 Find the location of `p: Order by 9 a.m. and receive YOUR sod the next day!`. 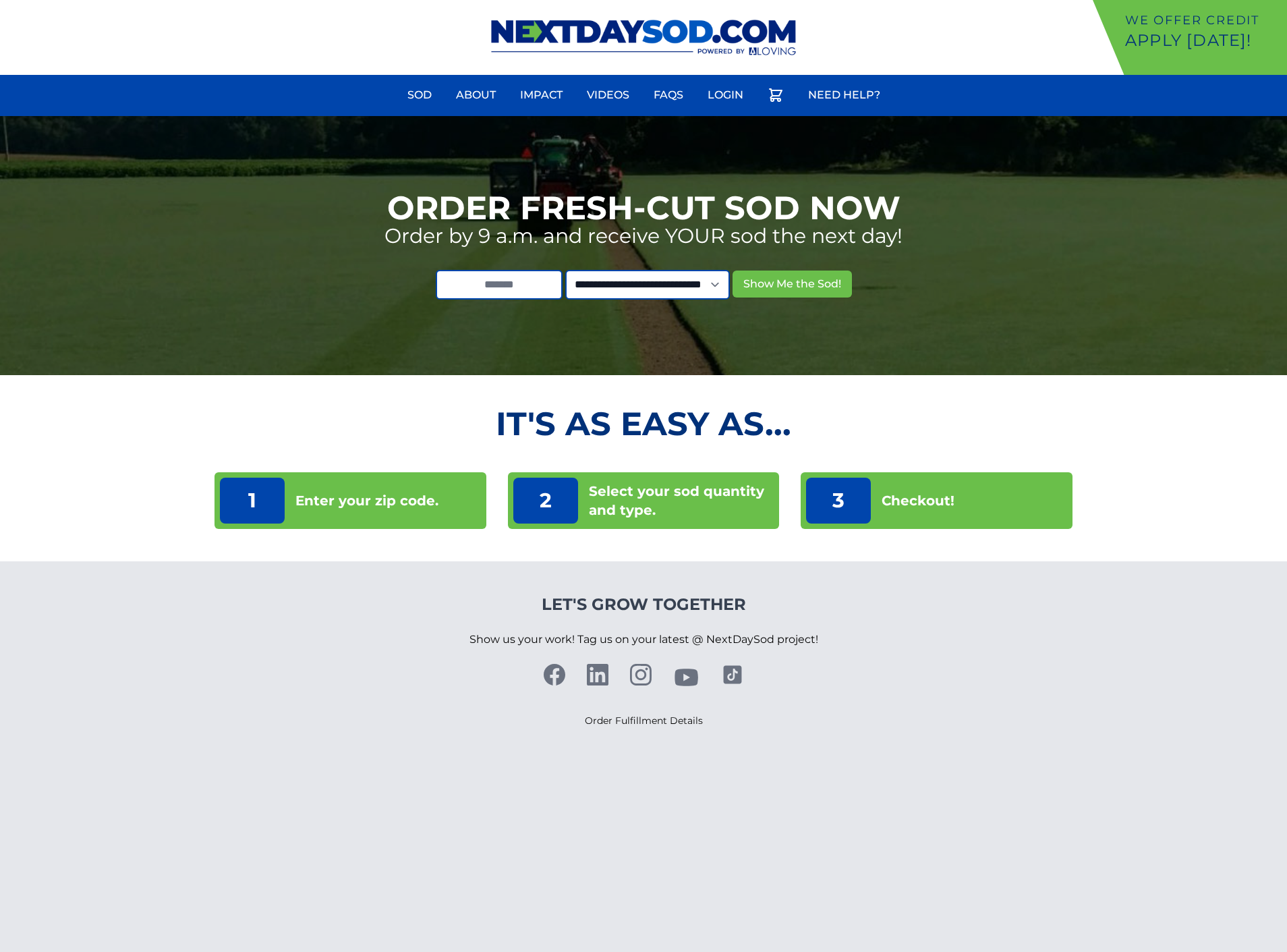

p: Order by 9 a.m. and receive YOUR sod the next day! is located at coordinates (644, 236).